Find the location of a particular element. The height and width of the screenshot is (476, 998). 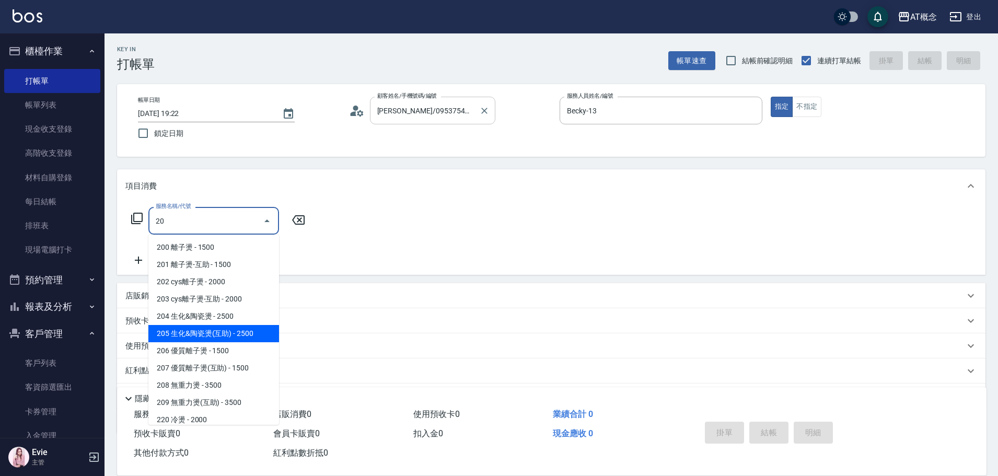

button: Clear is located at coordinates (484, 111).